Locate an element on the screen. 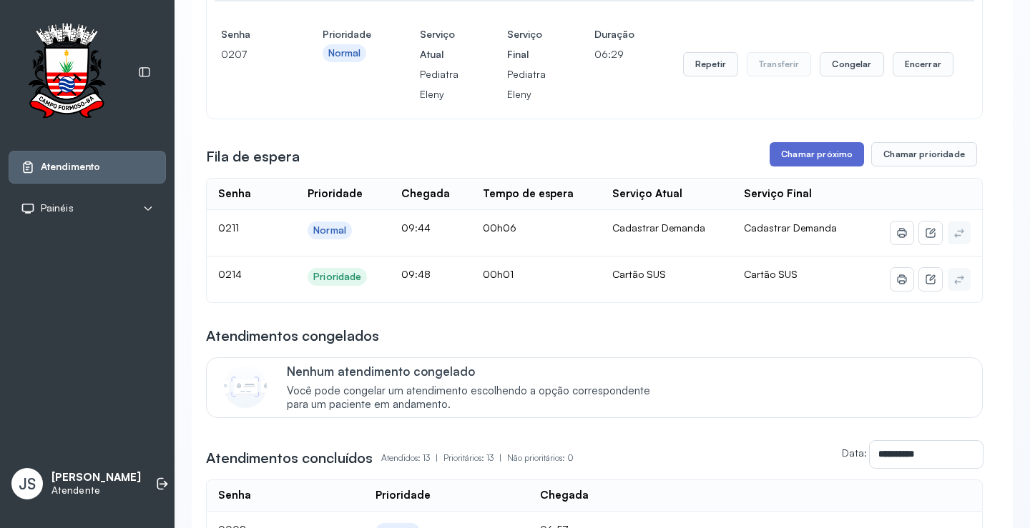  span: Painéis is located at coordinates (57, 208).